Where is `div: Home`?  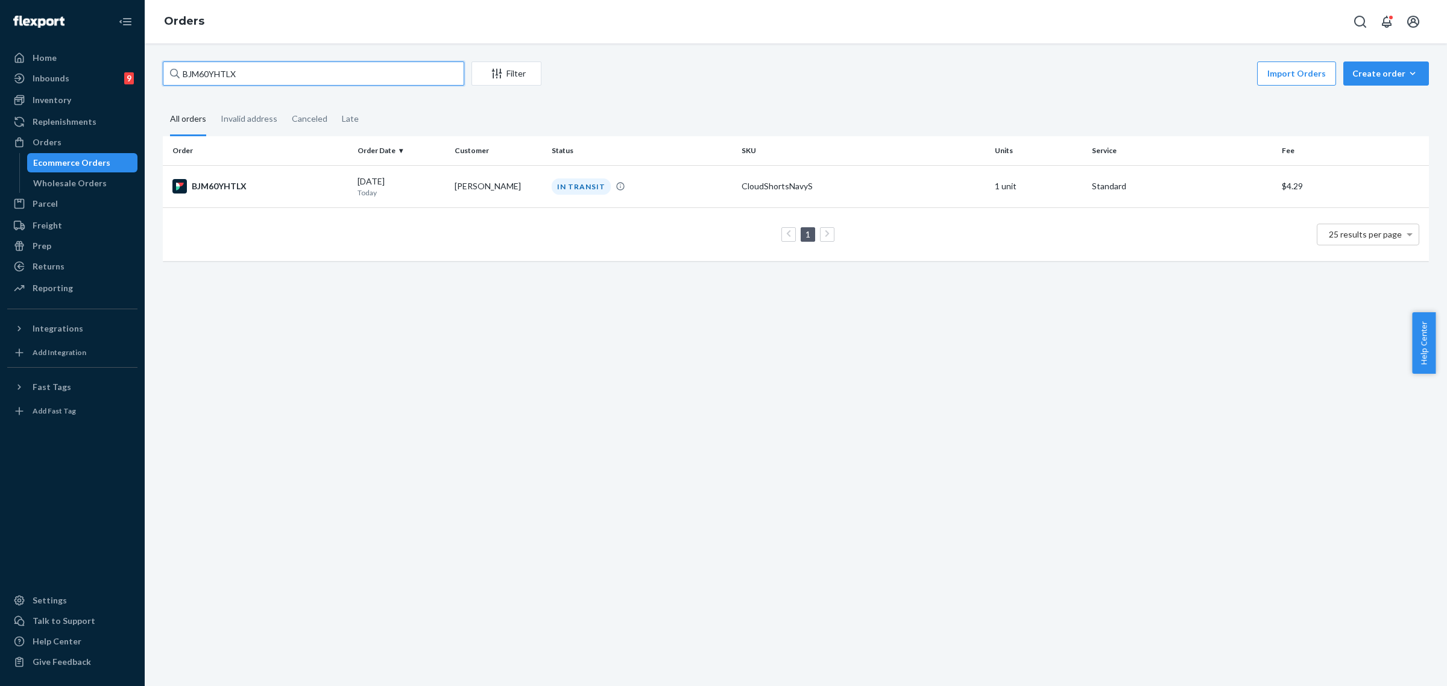 div: Home is located at coordinates (45, 58).